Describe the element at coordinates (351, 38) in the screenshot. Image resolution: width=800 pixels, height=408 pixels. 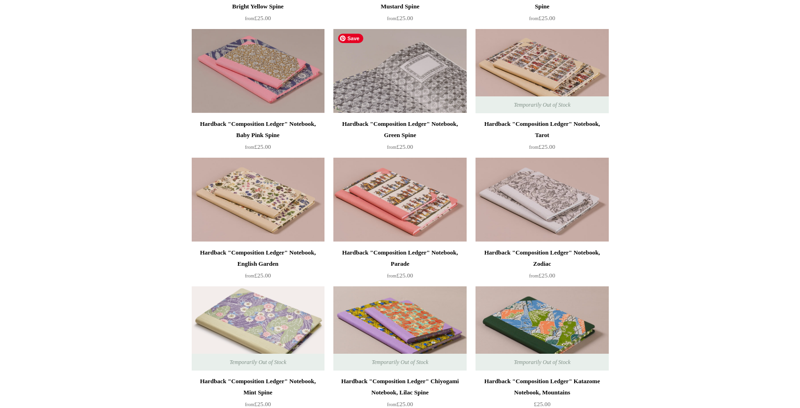
I see `span: Save` at that location.